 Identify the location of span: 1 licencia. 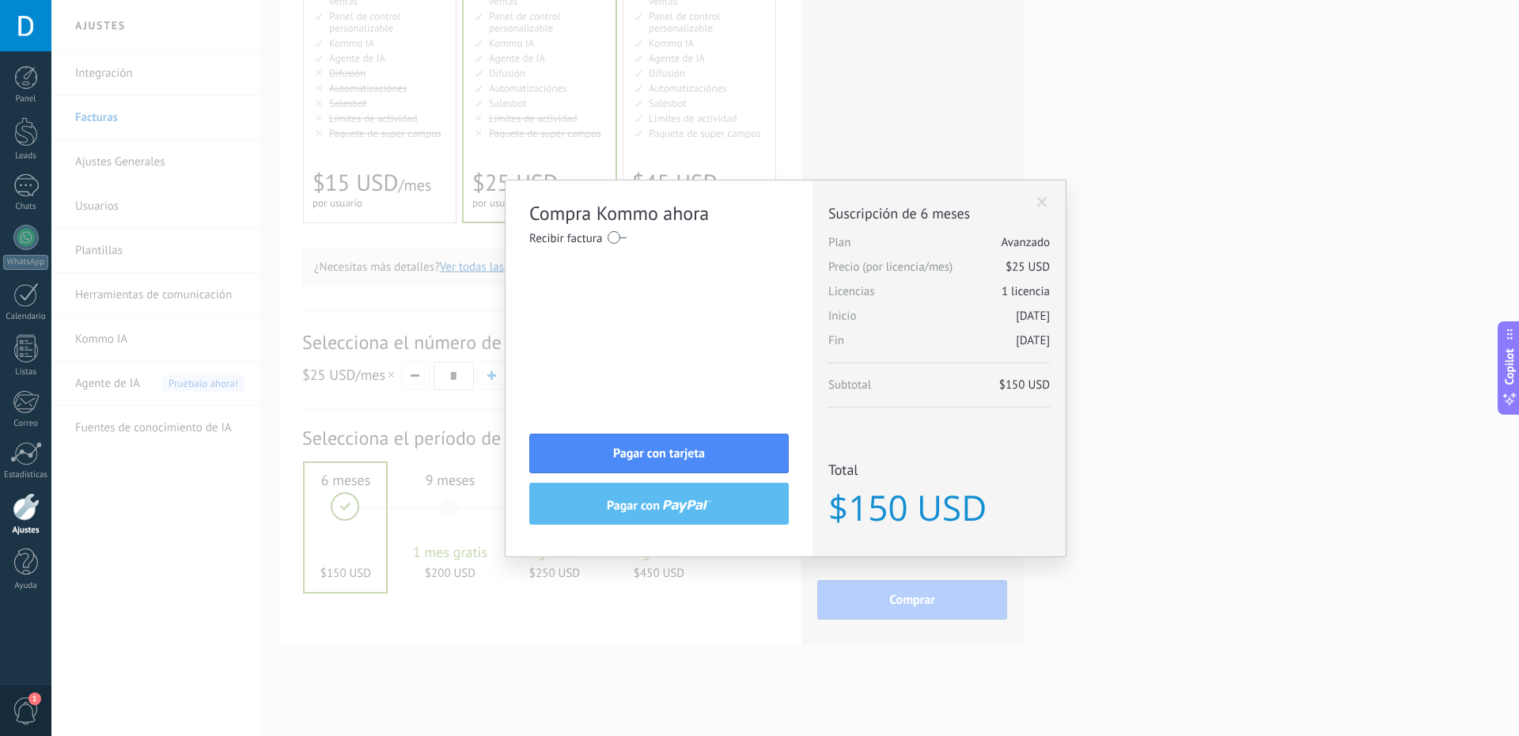
(1025, 291).